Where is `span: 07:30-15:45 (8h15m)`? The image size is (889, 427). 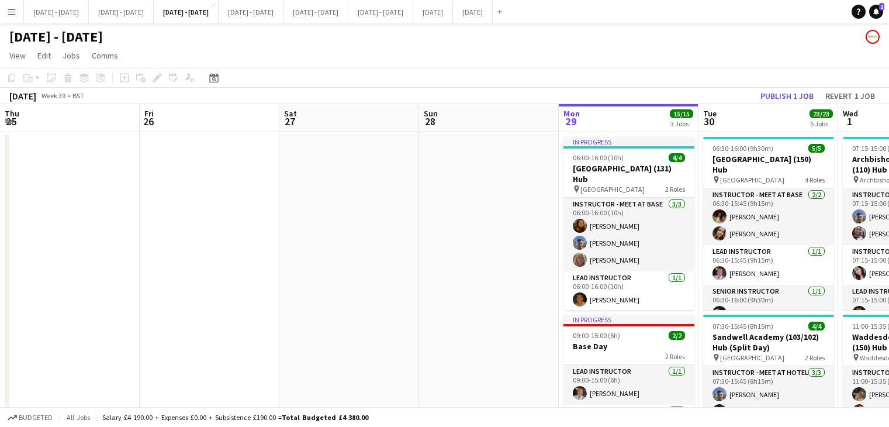
span: 07:30-15:45 (8h15m) is located at coordinates (743, 325).